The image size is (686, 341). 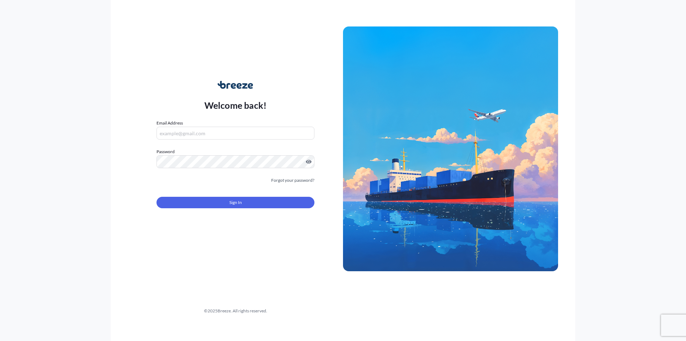 I want to click on button: Show password, so click(x=309, y=162).